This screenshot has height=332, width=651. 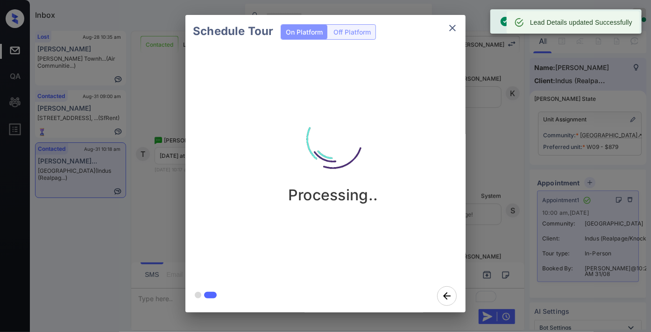 What do you see at coordinates (453, 28) in the screenshot?
I see `button: close` at bounding box center [453, 28].